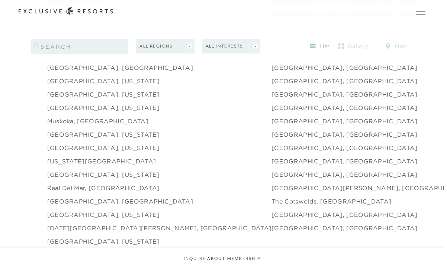 This screenshot has width=444, height=270. What do you see at coordinates (320, 46) in the screenshot?
I see `button: list` at bounding box center [320, 46].